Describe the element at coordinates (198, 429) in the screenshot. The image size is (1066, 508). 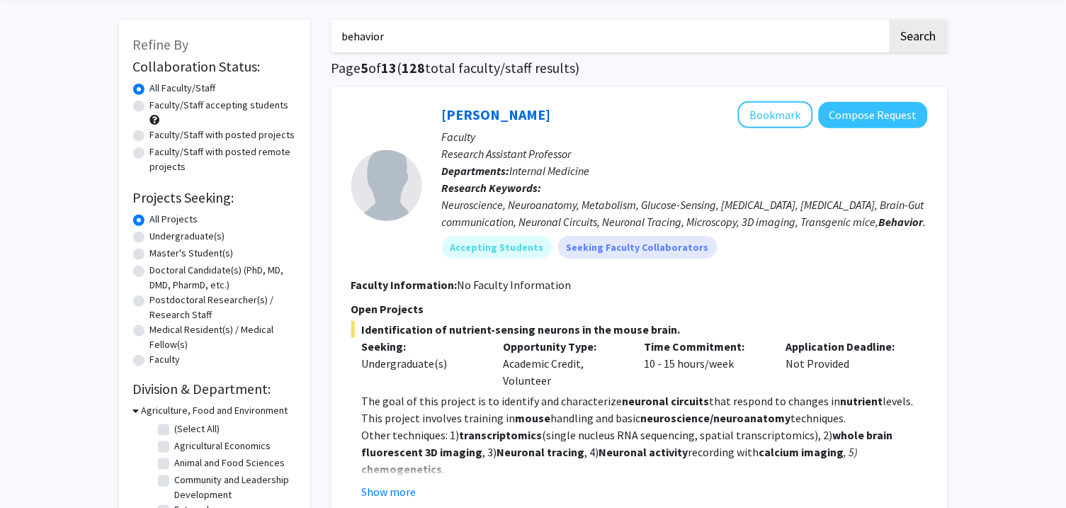
I see `label: (Select All)` at that location.